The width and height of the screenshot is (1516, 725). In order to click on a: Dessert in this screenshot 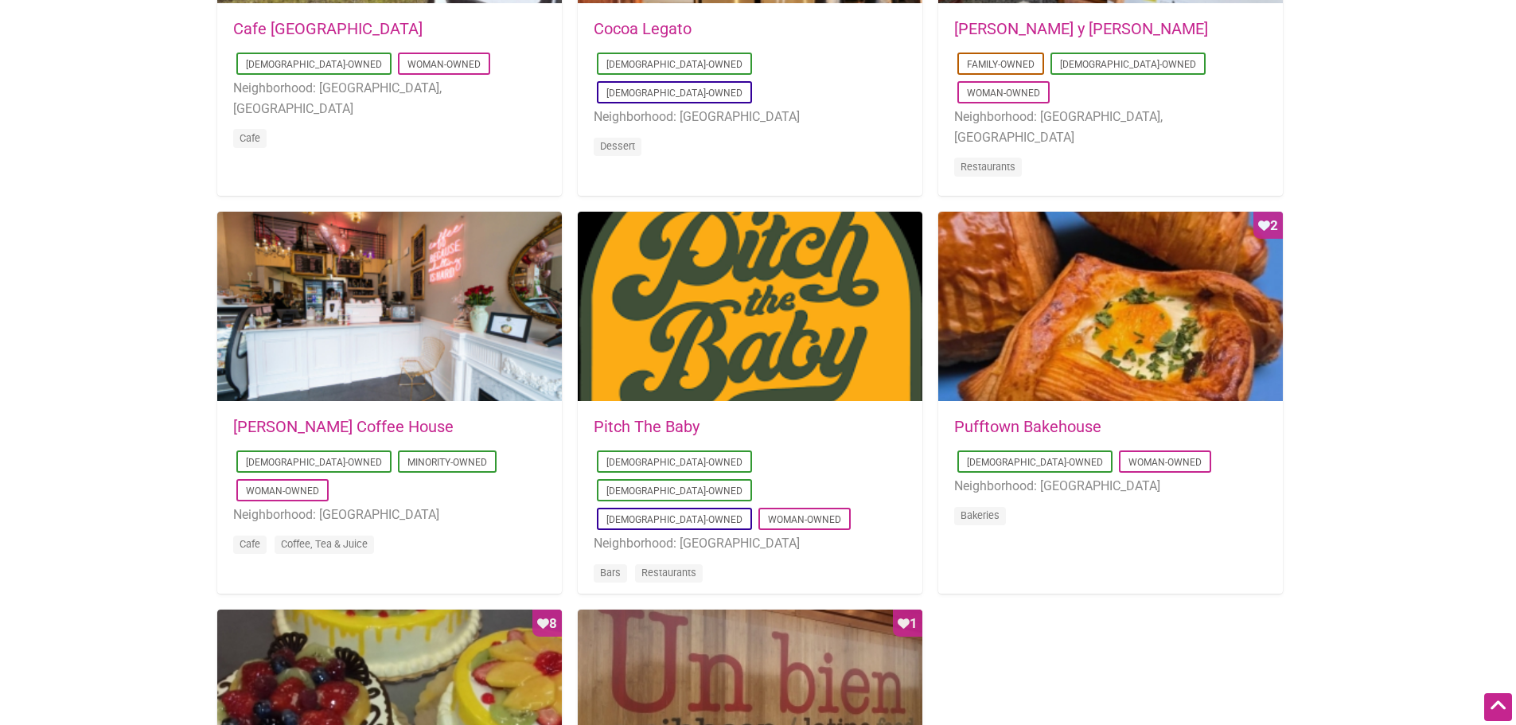, I will do `click(617, 146)`.